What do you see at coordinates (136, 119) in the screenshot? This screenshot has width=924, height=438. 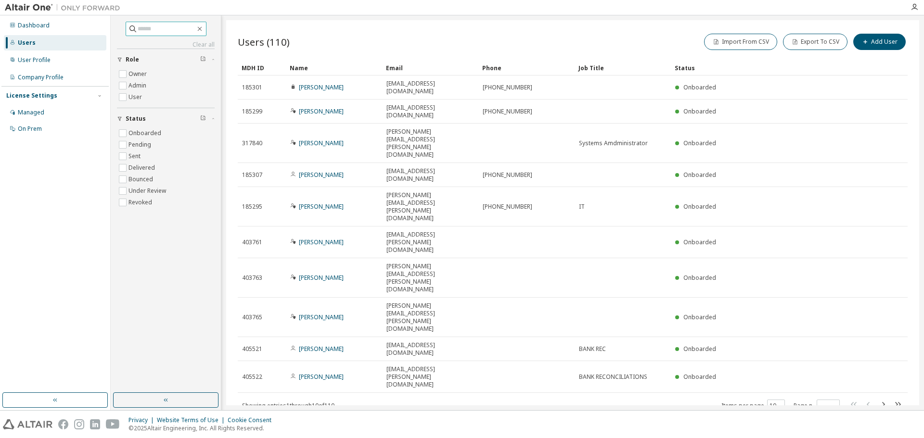 I see `span: Status` at bounding box center [136, 119].